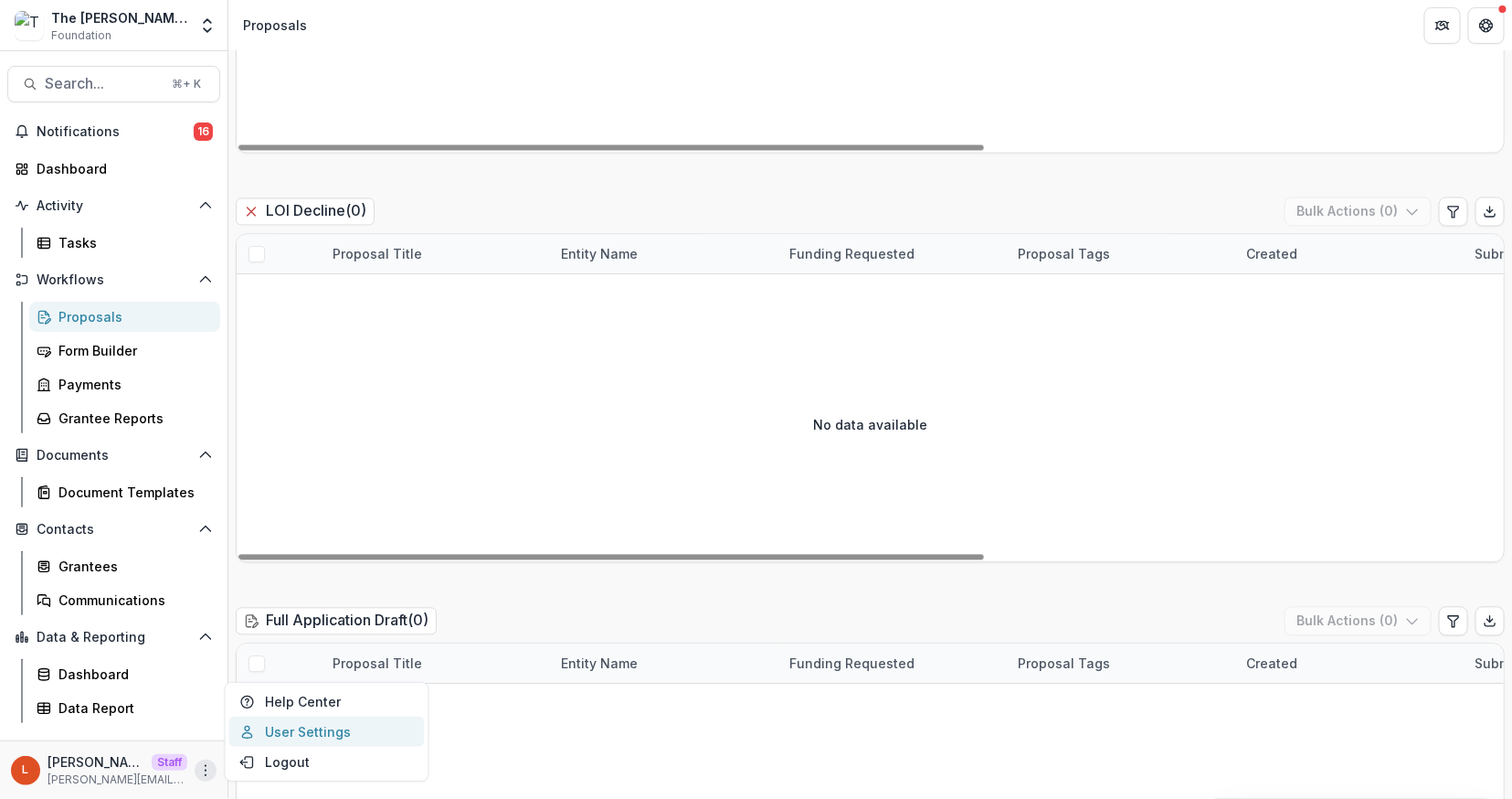 The width and height of the screenshot is (1512, 799). Describe the element at coordinates (132, 492) in the screenshot. I see `div: Document Templates` at that location.